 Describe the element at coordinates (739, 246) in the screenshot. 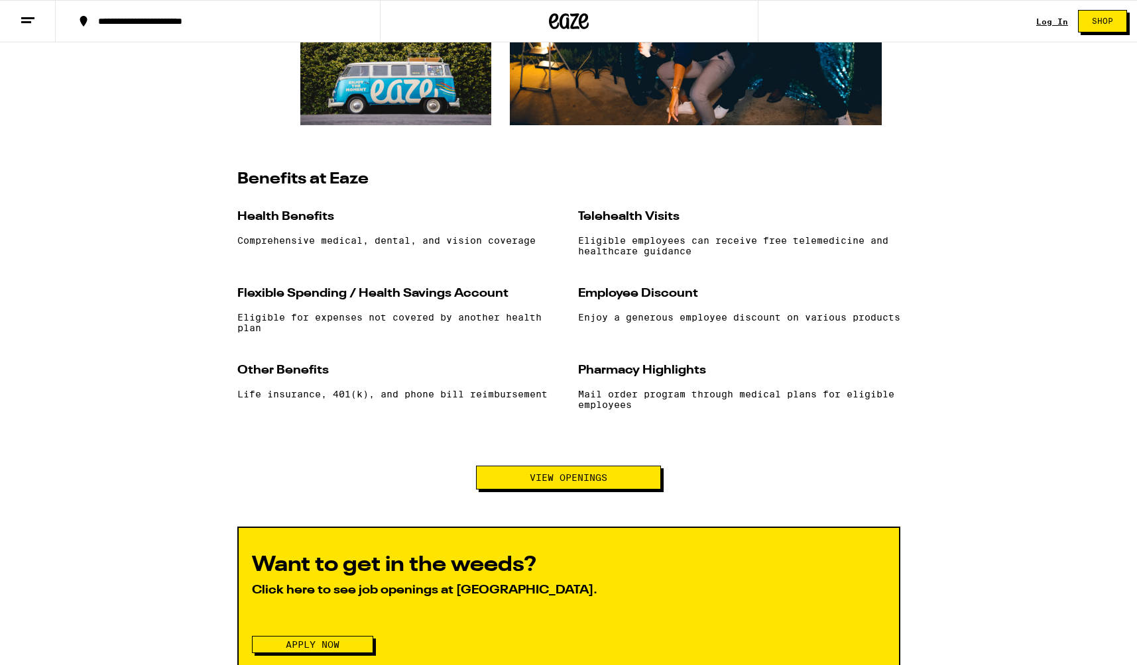

I see `p: Eligible employees can receive free telemedicine and healthcare guidance` at that location.